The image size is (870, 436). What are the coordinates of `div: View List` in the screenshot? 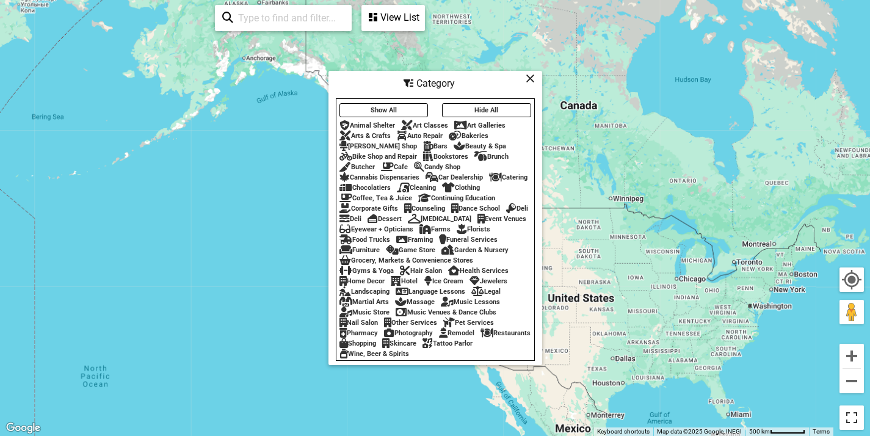 It's located at (393, 18).